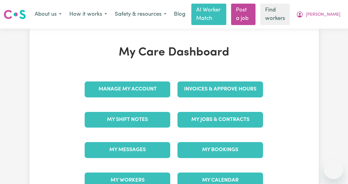  Describe the element at coordinates (220, 120) in the screenshot. I see `a: My Jobs & Contracts` at that location.